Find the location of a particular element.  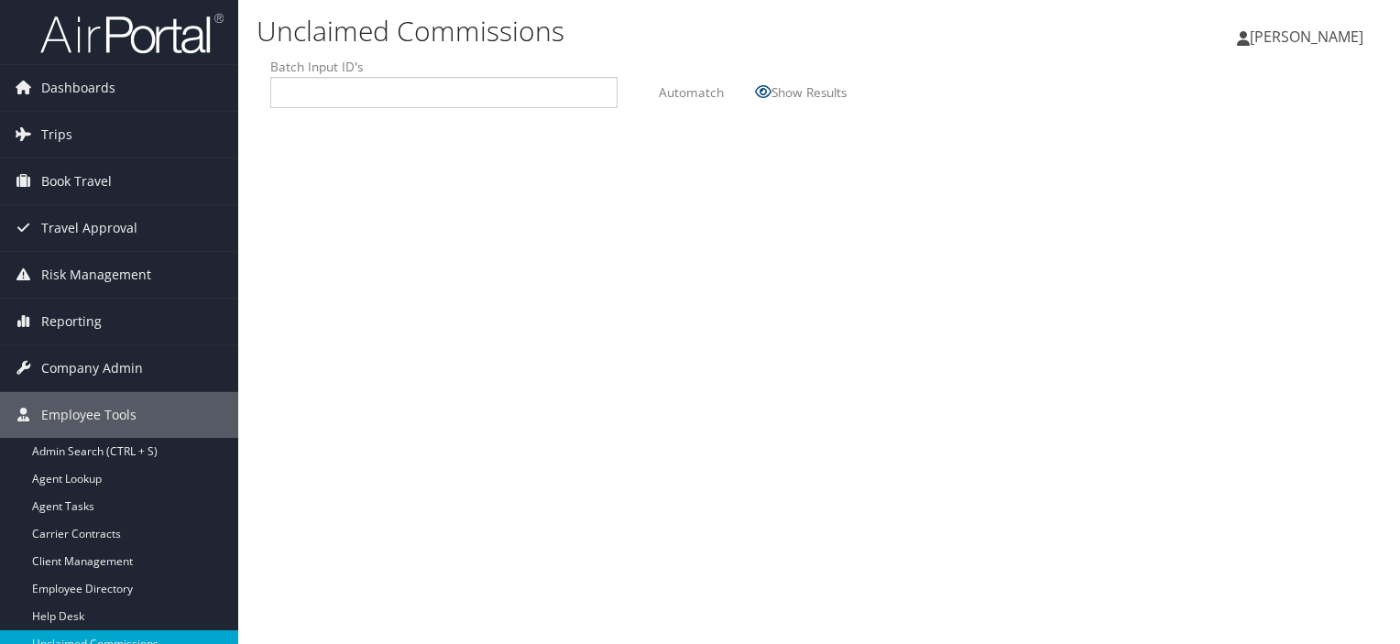

span: Trips is located at coordinates (57, 135).